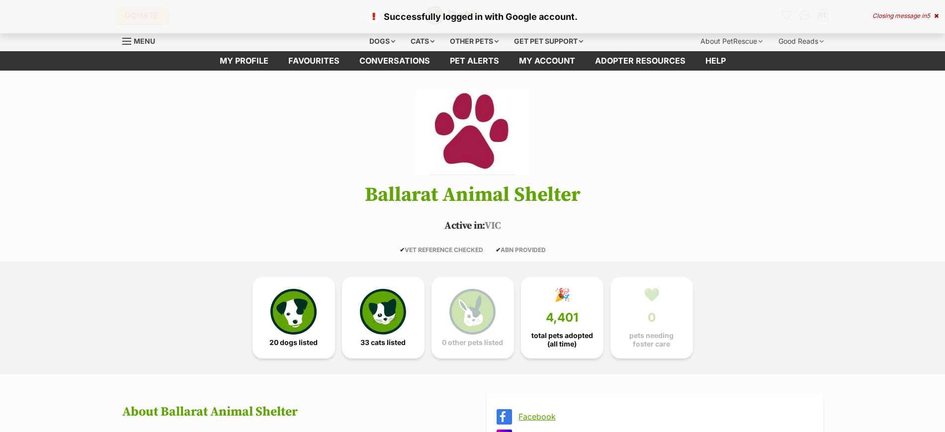 The height and width of the screenshot is (432, 945). I want to click on span: 0 other pets listed, so click(472, 343).